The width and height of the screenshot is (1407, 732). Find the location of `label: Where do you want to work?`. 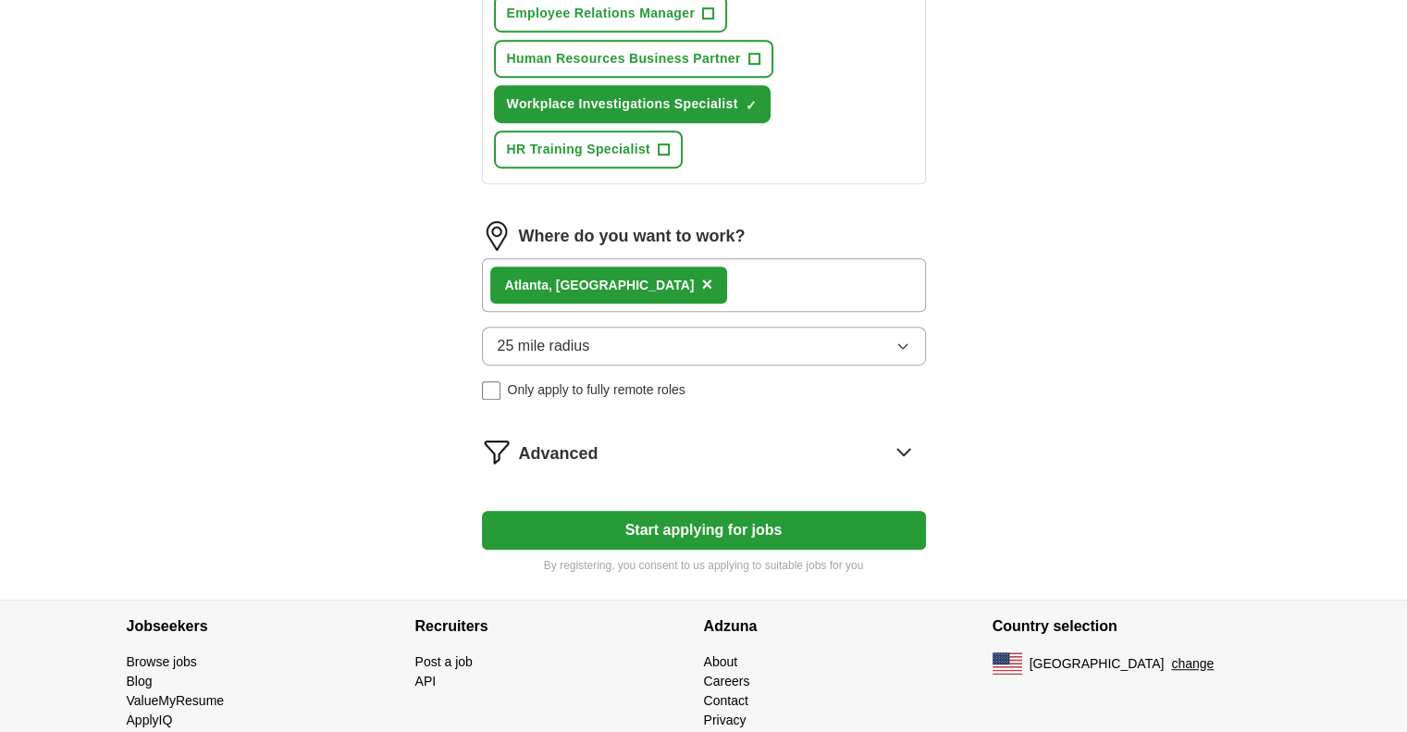

label: Where do you want to work? is located at coordinates (632, 236).